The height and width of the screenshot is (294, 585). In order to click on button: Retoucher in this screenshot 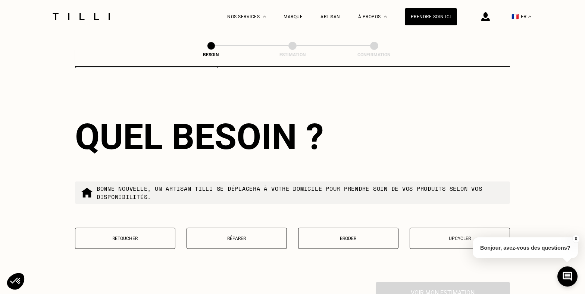, I will do `click(125, 238)`.